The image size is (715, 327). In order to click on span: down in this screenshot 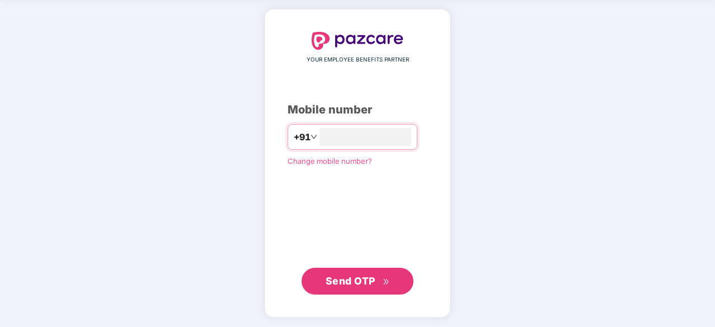, I will do `click(314, 137)`.